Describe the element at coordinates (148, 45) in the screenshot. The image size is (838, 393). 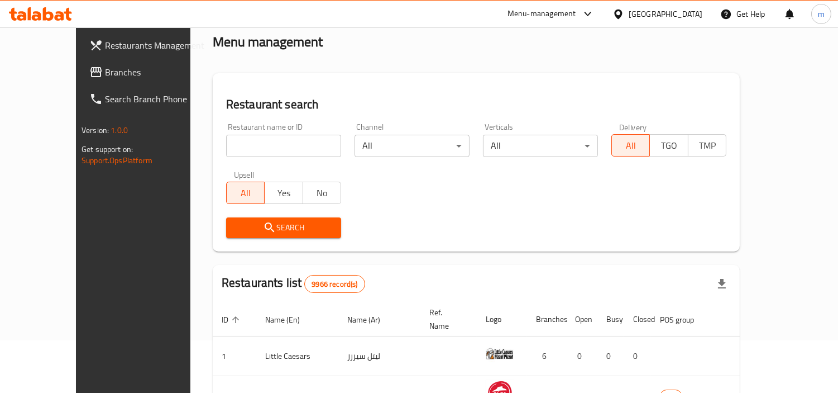
I see `a: Restaurants Management` at that location.